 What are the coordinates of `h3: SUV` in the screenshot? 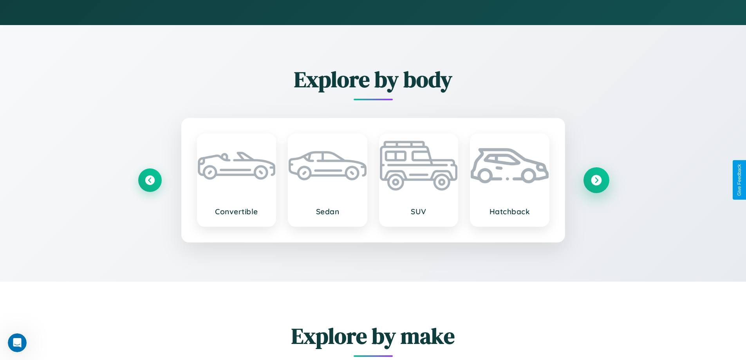 It's located at (419, 211).